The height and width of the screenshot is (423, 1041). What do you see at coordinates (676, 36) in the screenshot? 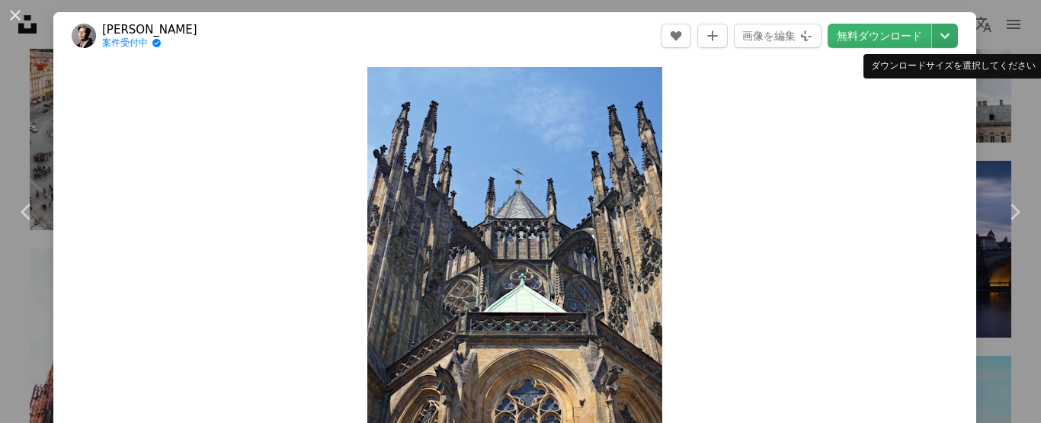
I see `button: いいね！` at bounding box center [676, 36].